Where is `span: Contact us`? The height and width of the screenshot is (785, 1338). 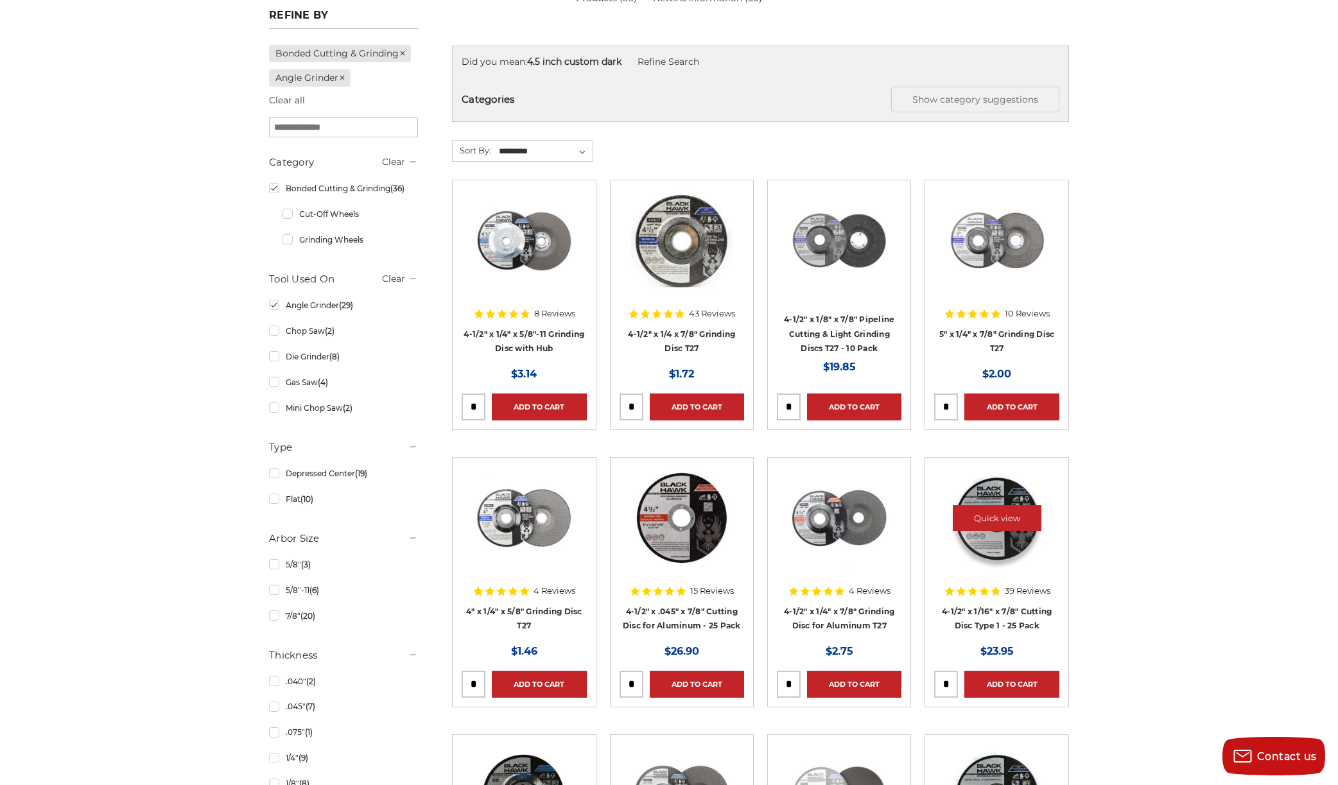 span: Contact us is located at coordinates (1287, 756).